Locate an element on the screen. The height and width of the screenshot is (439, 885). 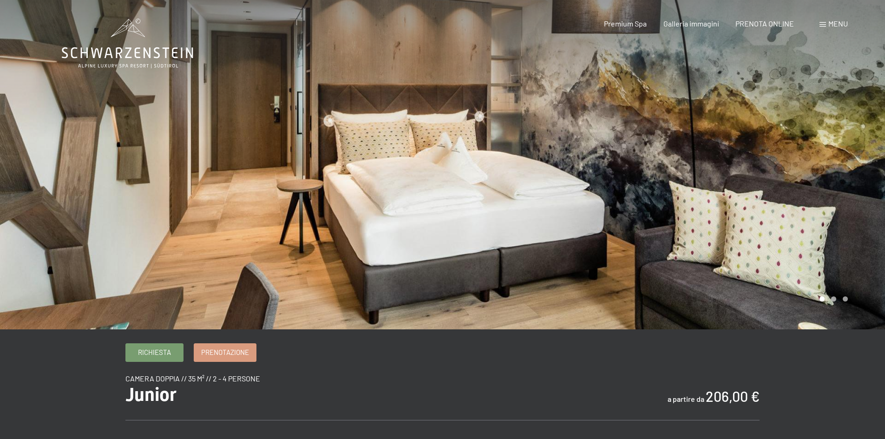
span: PRENOTA ONLINE is located at coordinates (765, 23).